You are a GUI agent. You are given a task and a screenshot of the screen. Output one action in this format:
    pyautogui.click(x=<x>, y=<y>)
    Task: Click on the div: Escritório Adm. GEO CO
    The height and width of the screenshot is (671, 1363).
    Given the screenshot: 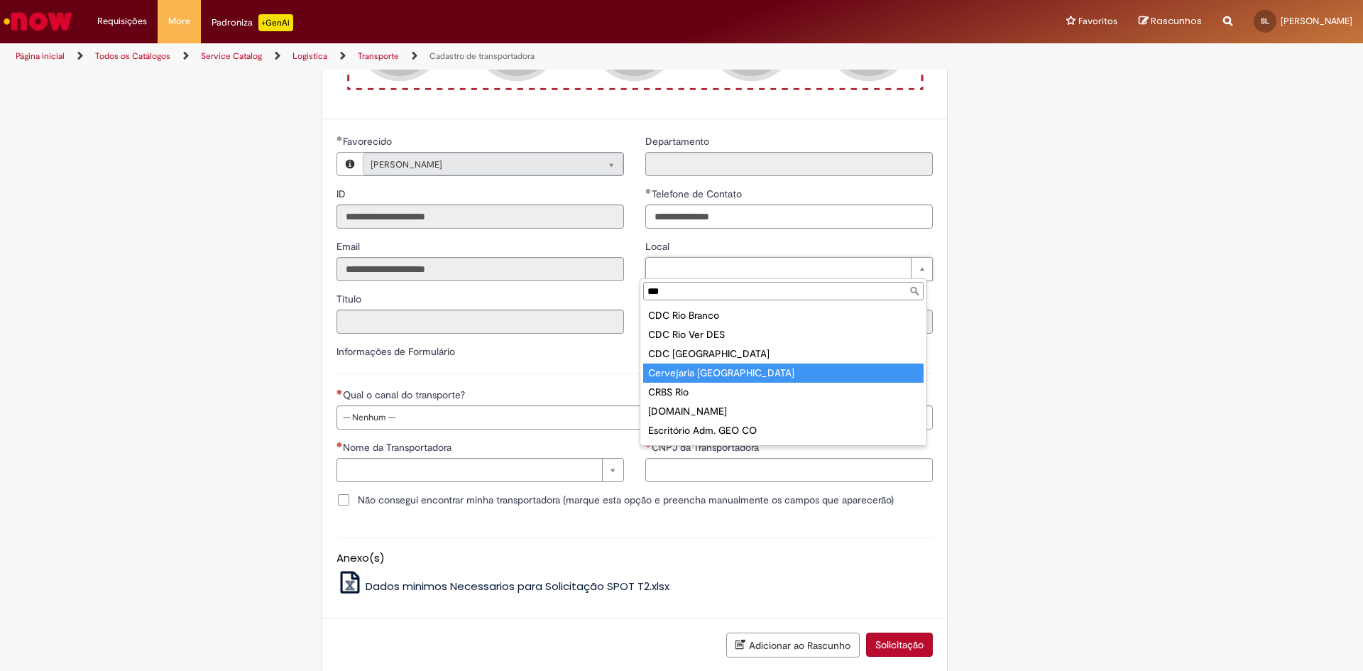 What is the action you would take?
    pyautogui.click(x=783, y=430)
    